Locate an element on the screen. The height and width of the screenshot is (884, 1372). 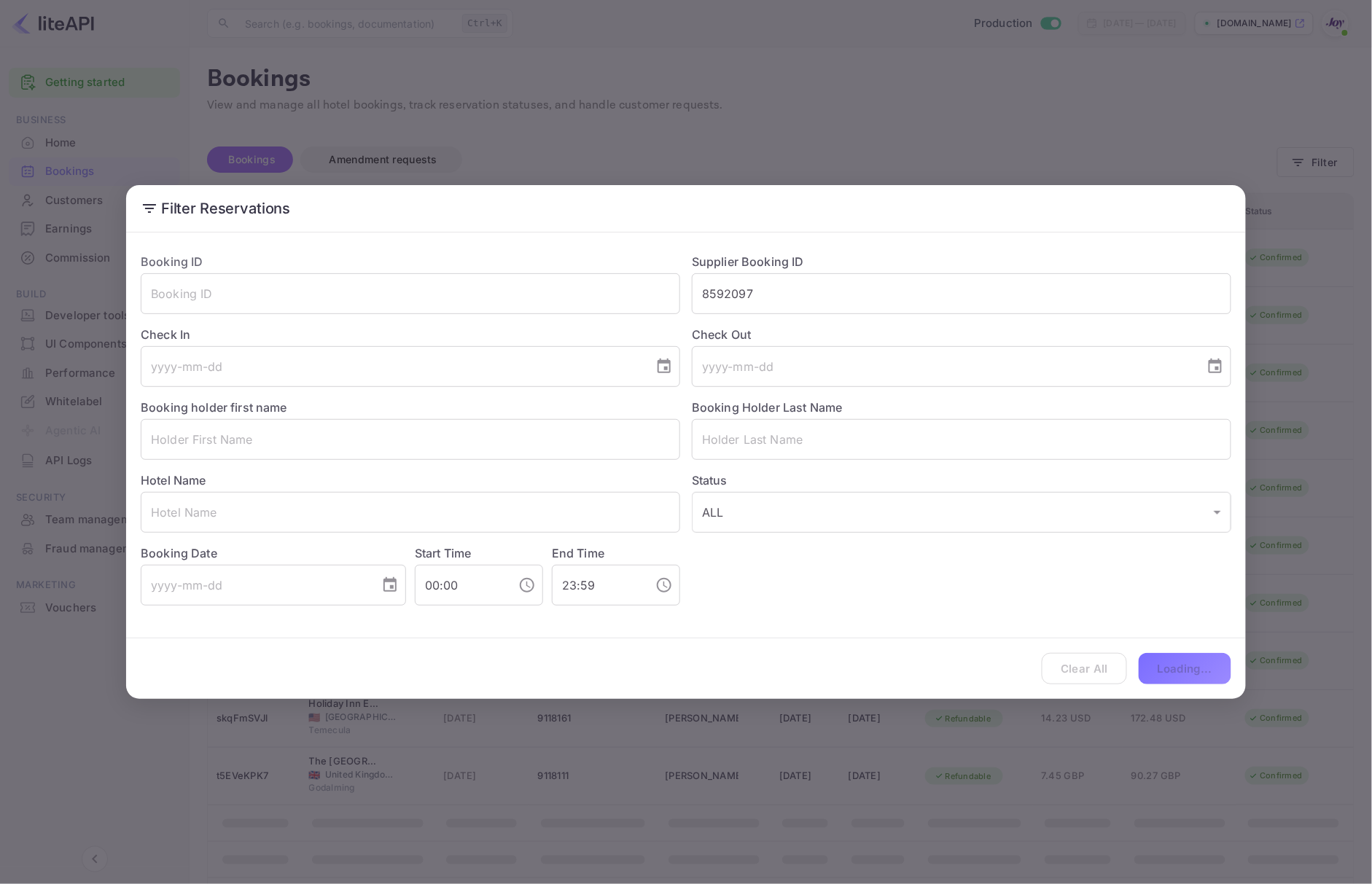
input: Booking ID is located at coordinates (410, 294).